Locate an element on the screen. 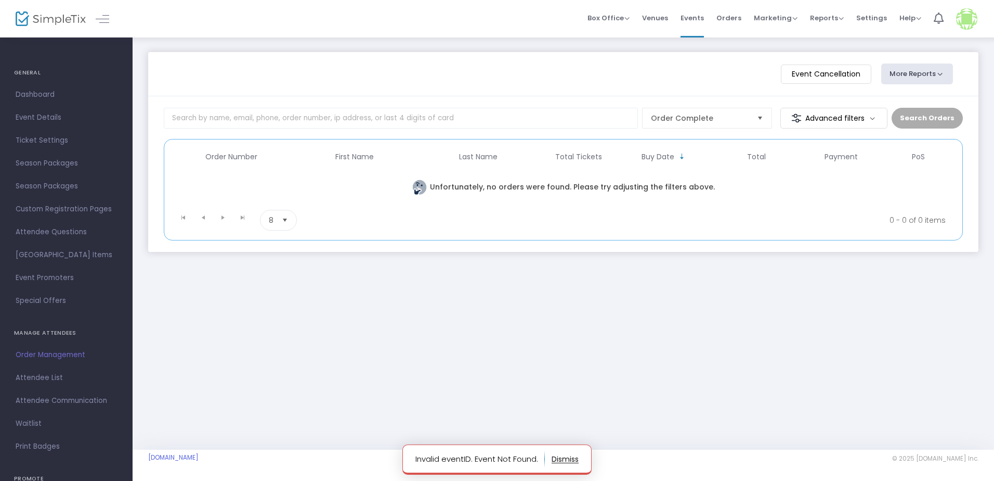 The image size is (994, 481). span: Event Promoters is located at coordinates (66, 278).